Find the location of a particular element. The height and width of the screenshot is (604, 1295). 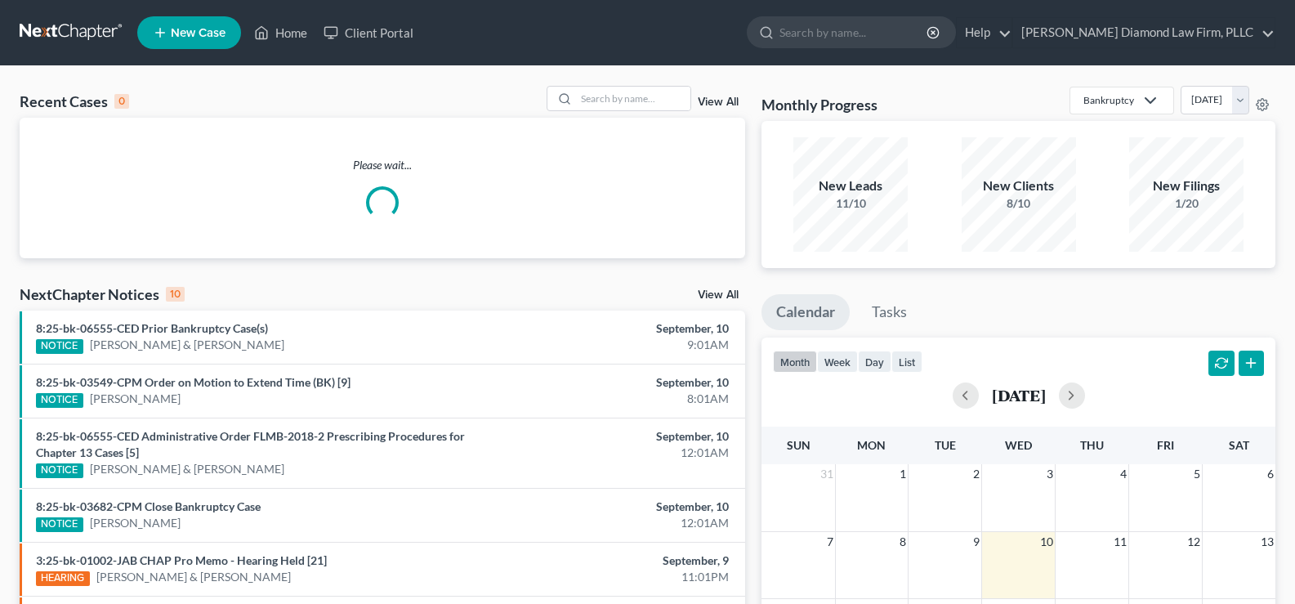

div: 8/10 is located at coordinates (1019, 203).